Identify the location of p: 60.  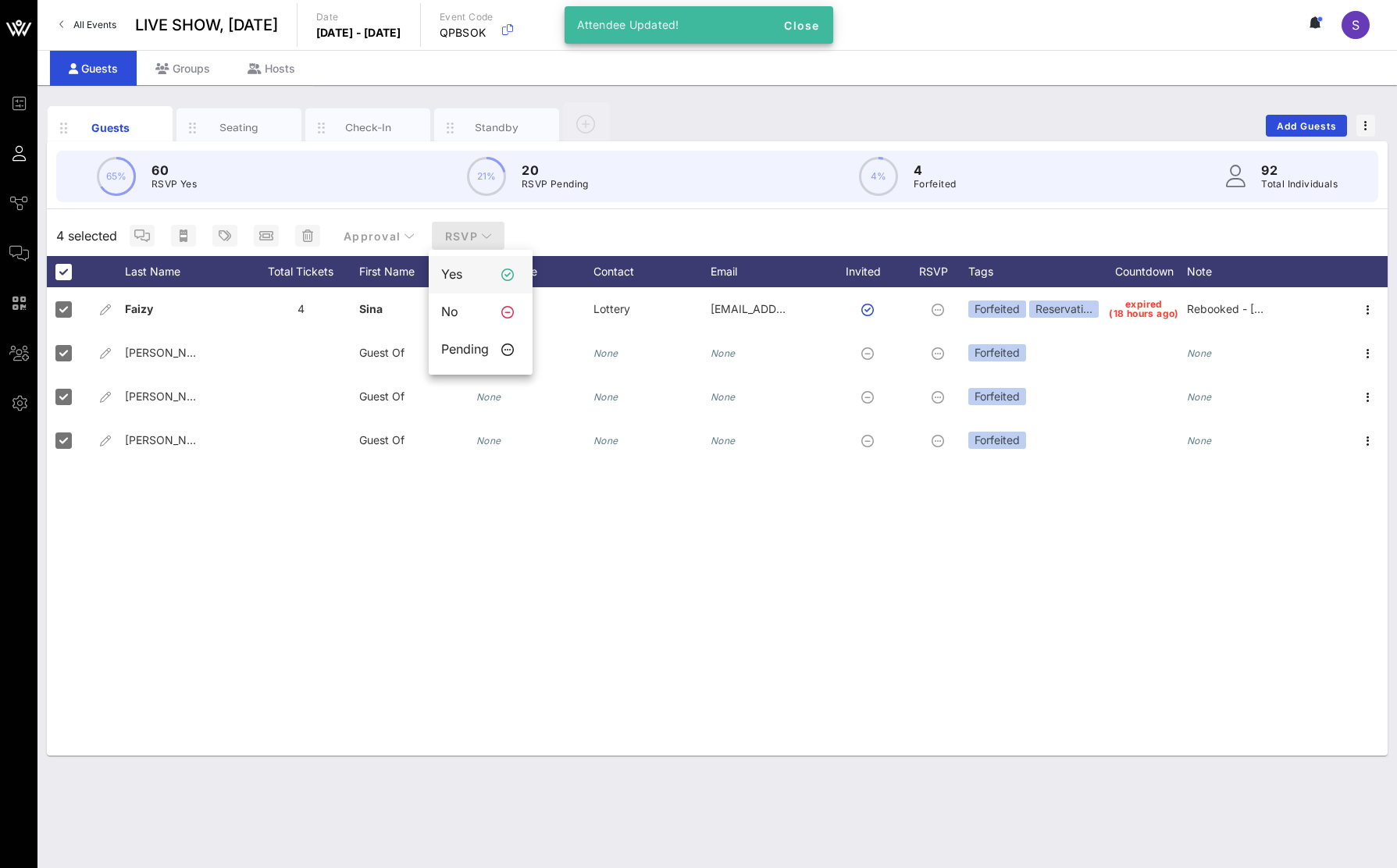
(174, 171).